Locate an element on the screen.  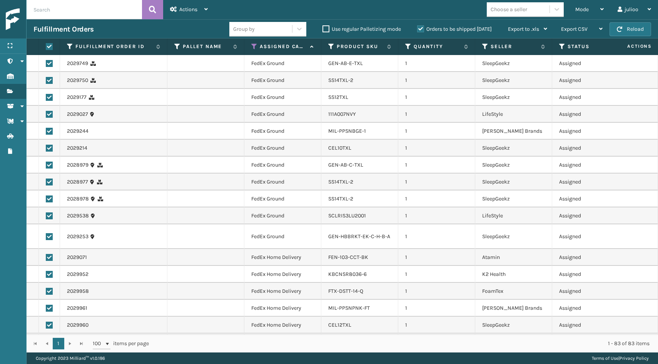
a: GEN-AB-C-TXL is located at coordinates (346, 165).